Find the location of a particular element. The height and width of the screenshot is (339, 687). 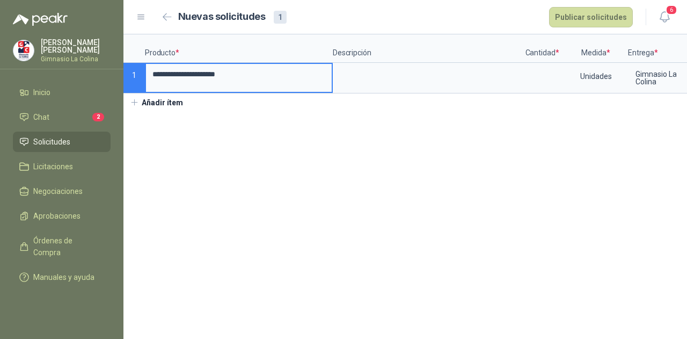

p: Producto is located at coordinates (239, 48).